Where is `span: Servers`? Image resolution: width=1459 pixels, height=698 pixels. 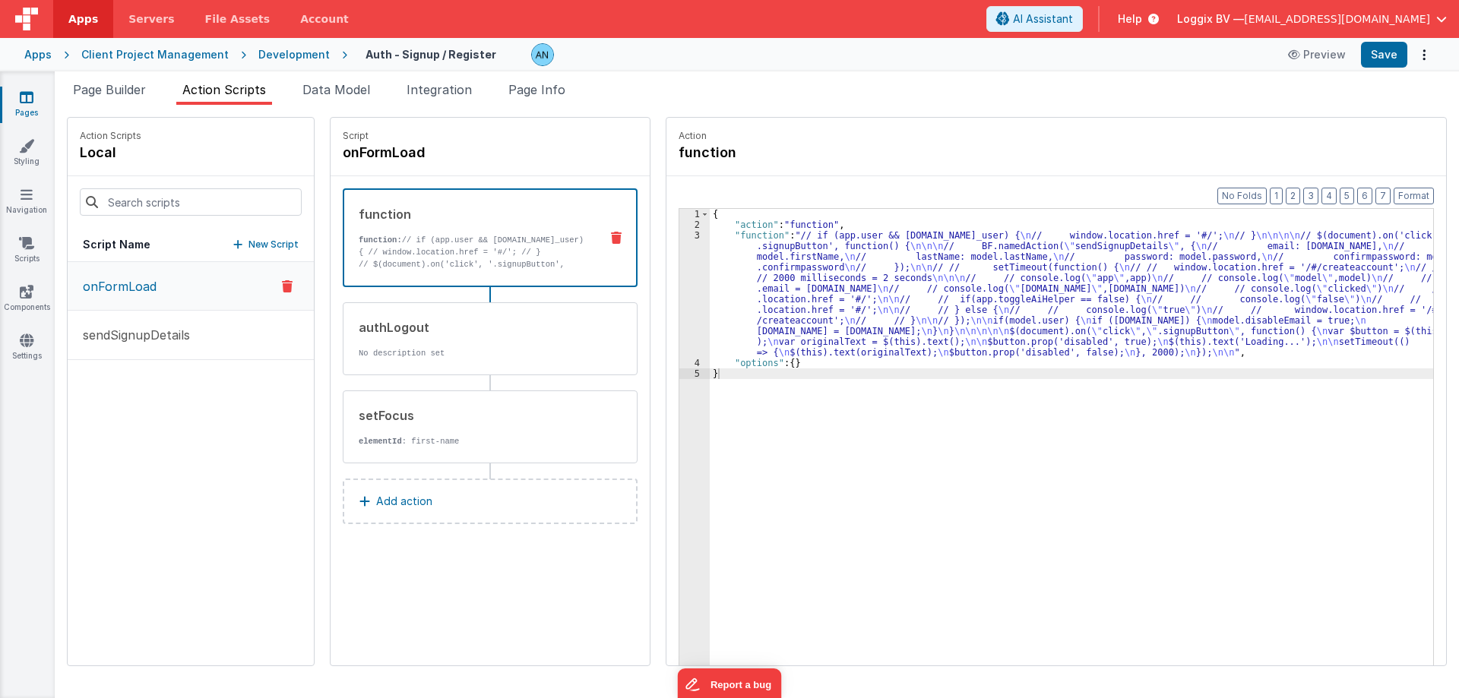 span: Servers is located at coordinates (151, 19).